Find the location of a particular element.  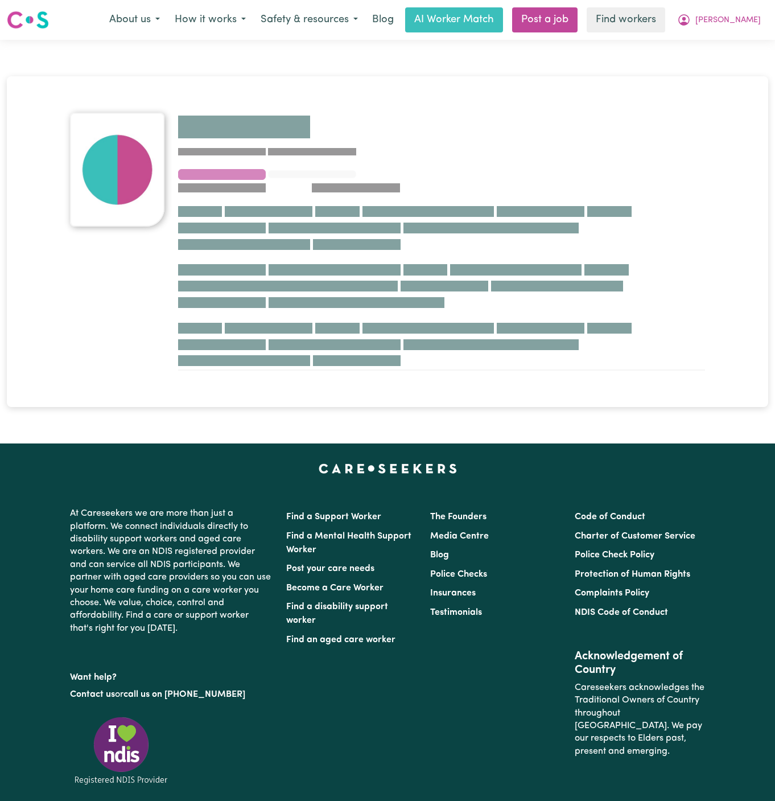

a: Charter of Customer Service is located at coordinates (635, 536).